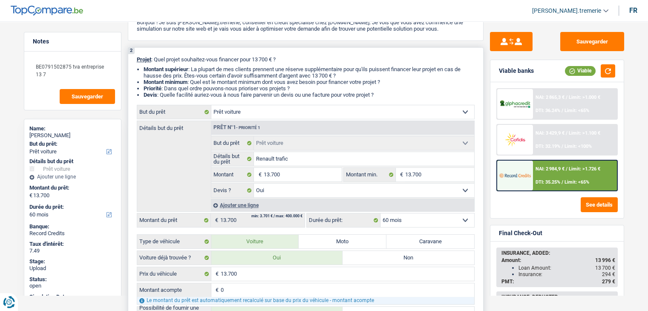 The width and height of the screenshot is (648, 311). What do you see at coordinates (72, 161) in the screenshot?
I see `div: Détails but du prêt` at bounding box center [72, 161].